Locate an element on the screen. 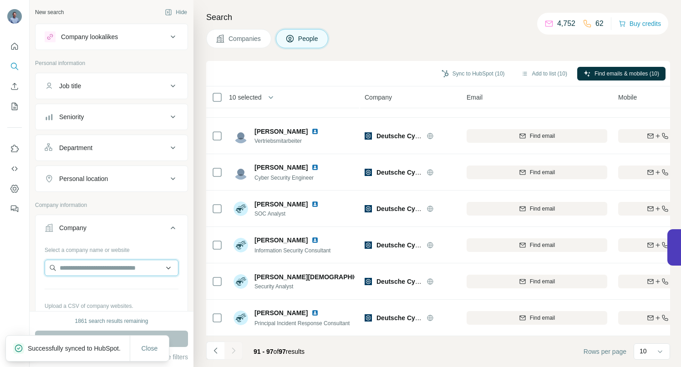  button: Sync to HubSpot (10) is located at coordinates (473, 74).